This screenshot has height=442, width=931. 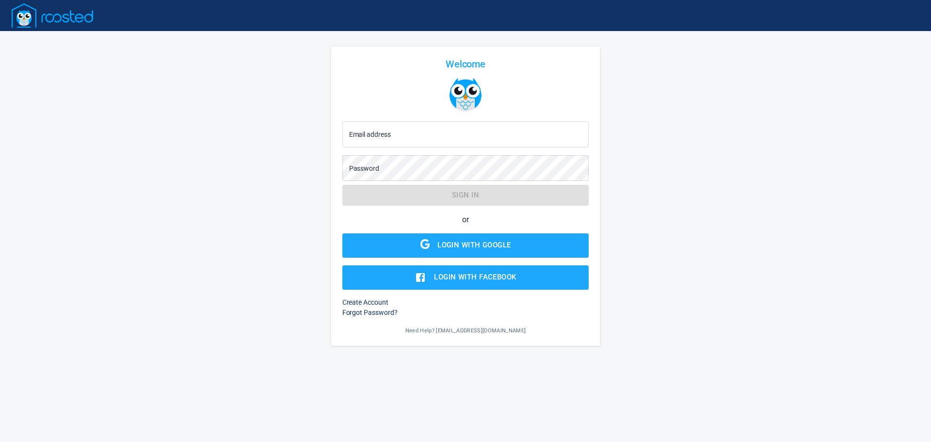 What do you see at coordinates (465, 219) in the screenshot?
I see `h6: or` at bounding box center [465, 219].